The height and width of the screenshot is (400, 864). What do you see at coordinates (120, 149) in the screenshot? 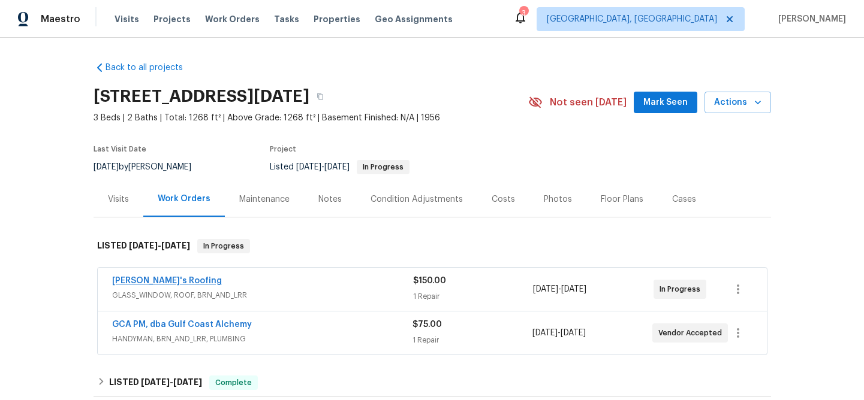
I see `span: Last Visit Date` at bounding box center [120, 149].